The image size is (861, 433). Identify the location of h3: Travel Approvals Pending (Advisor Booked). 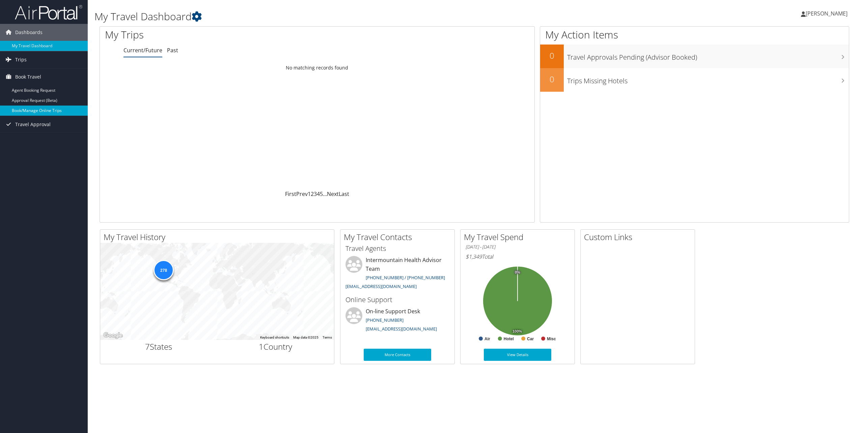
(707, 56).